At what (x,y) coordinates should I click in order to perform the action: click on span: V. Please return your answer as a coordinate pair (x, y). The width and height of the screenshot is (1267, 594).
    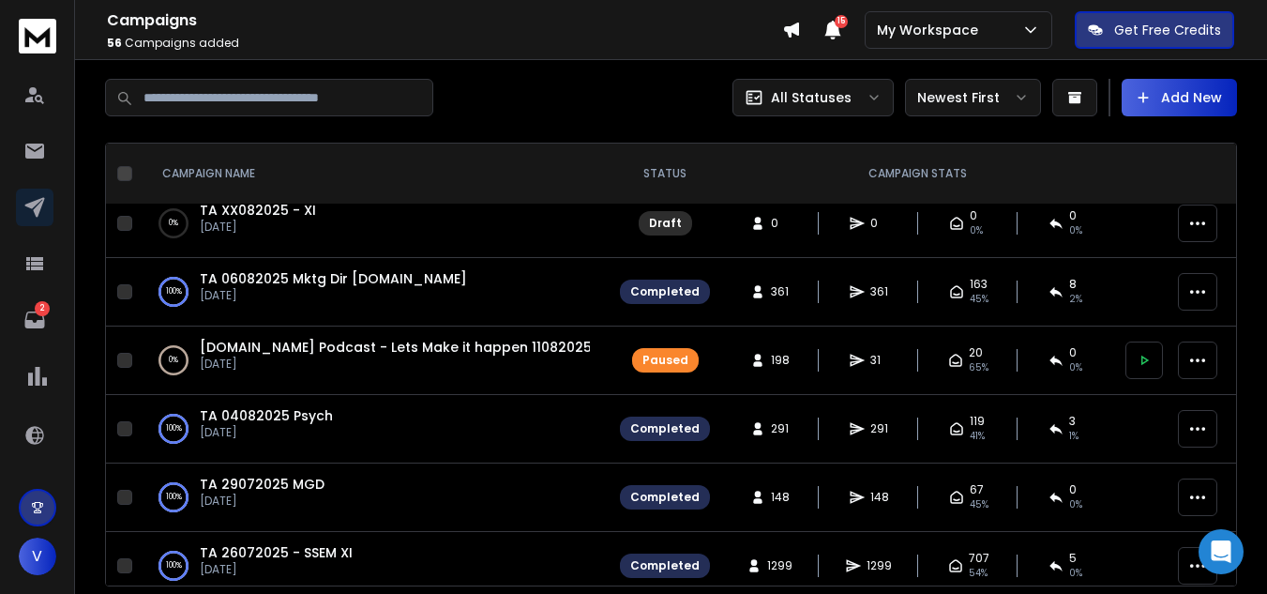
    Looking at the image, I should click on (38, 556).